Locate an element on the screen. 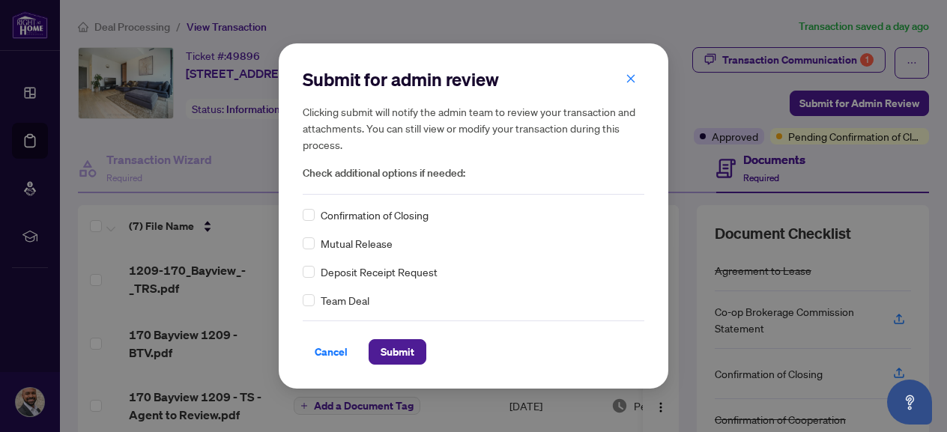 This screenshot has height=432, width=947. button: Open asap is located at coordinates (910, 402).